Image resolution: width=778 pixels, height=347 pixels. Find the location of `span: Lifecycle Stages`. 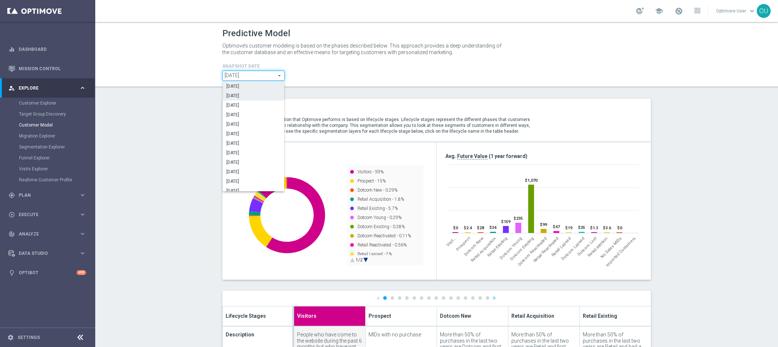

span: Lifecycle Stages is located at coordinates (246, 316).